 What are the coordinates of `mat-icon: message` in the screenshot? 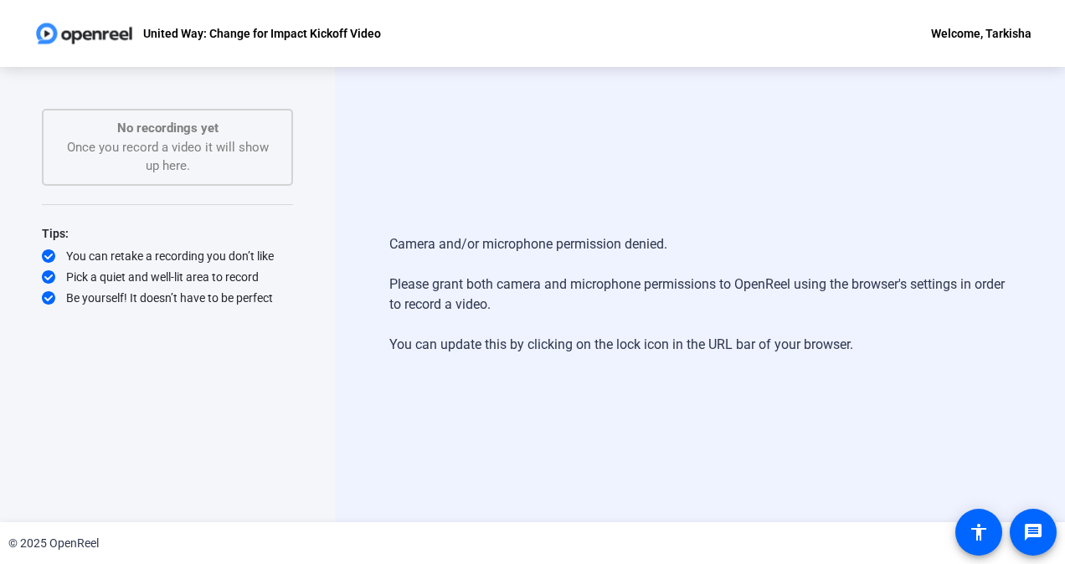 It's located at (1033, 533).